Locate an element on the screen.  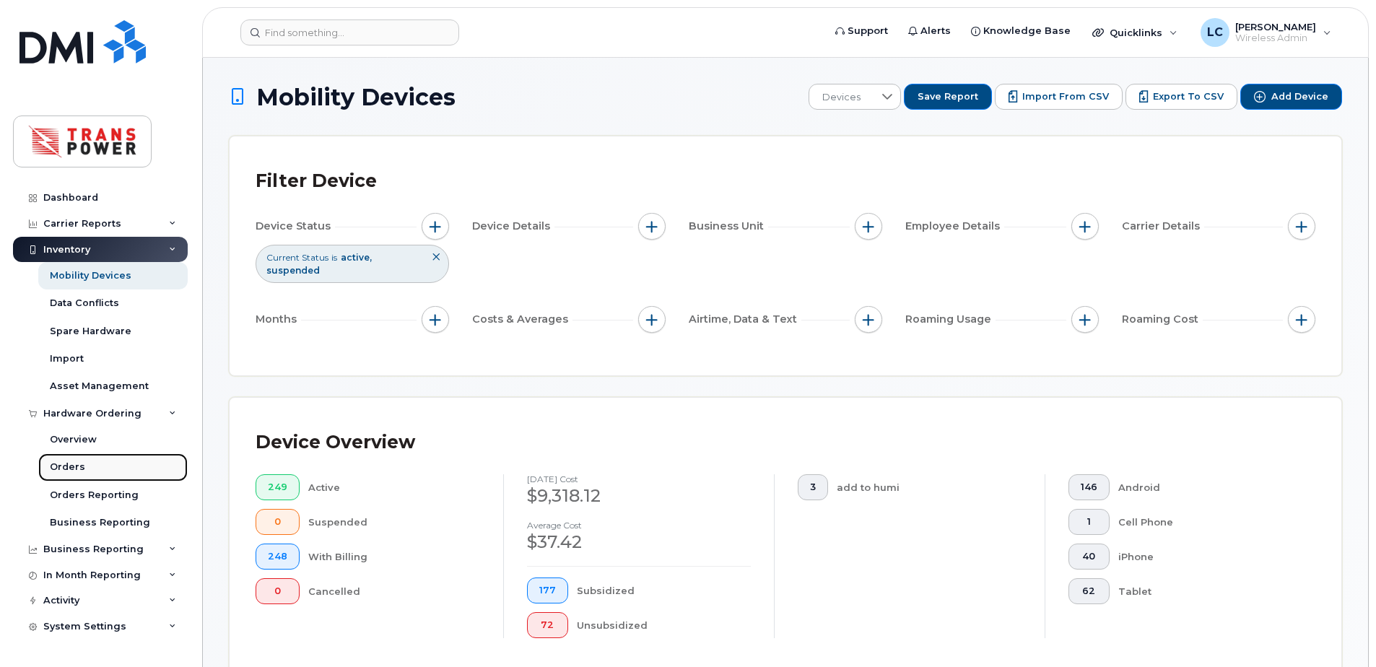
span: 62 is located at coordinates (1089, 591).